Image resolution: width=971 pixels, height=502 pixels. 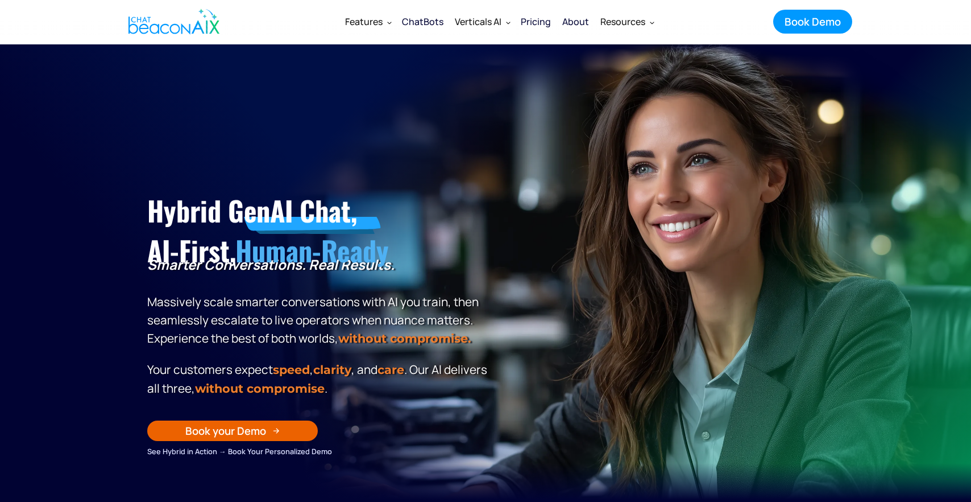 What do you see at coordinates (260, 388) in the screenshot?
I see `span: without compromise` at bounding box center [260, 388].